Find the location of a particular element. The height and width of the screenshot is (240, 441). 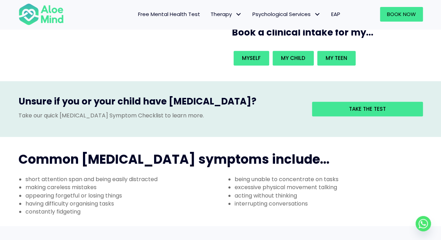

img: Aloe mind Logo is located at coordinates (41, 14).